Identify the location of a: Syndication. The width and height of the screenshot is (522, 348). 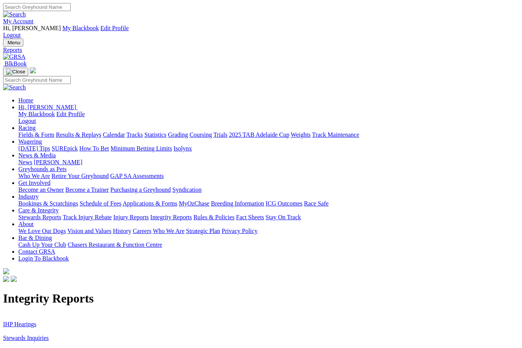
(187, 190).